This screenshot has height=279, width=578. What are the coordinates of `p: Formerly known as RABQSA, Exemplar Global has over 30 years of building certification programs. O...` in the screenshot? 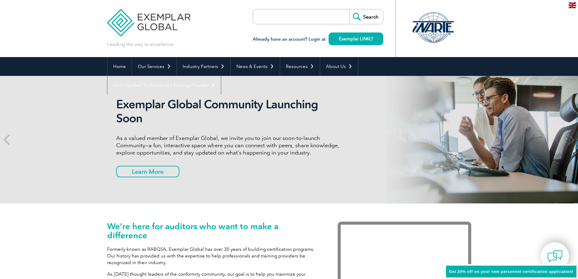 It's located at (213, 256).